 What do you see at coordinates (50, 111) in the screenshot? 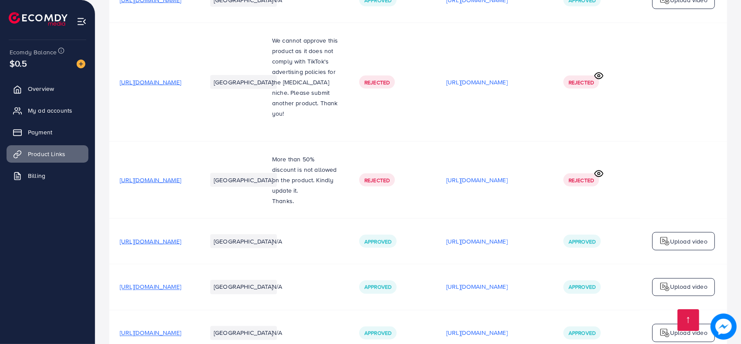
I see `span: My ad accounts` at bounding box center [50, 111].